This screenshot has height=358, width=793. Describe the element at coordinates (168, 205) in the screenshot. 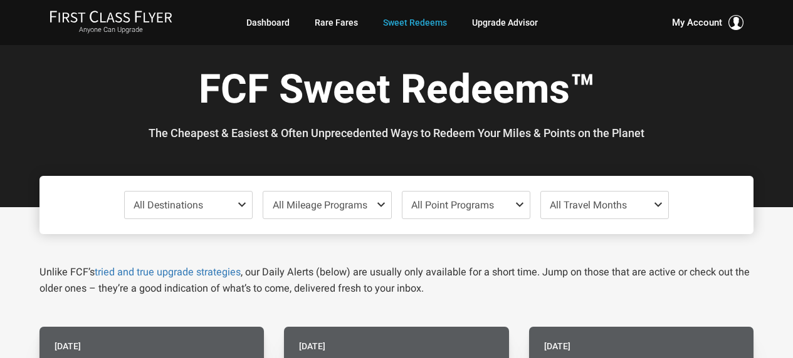

I see `span: All Destinations` at that location.